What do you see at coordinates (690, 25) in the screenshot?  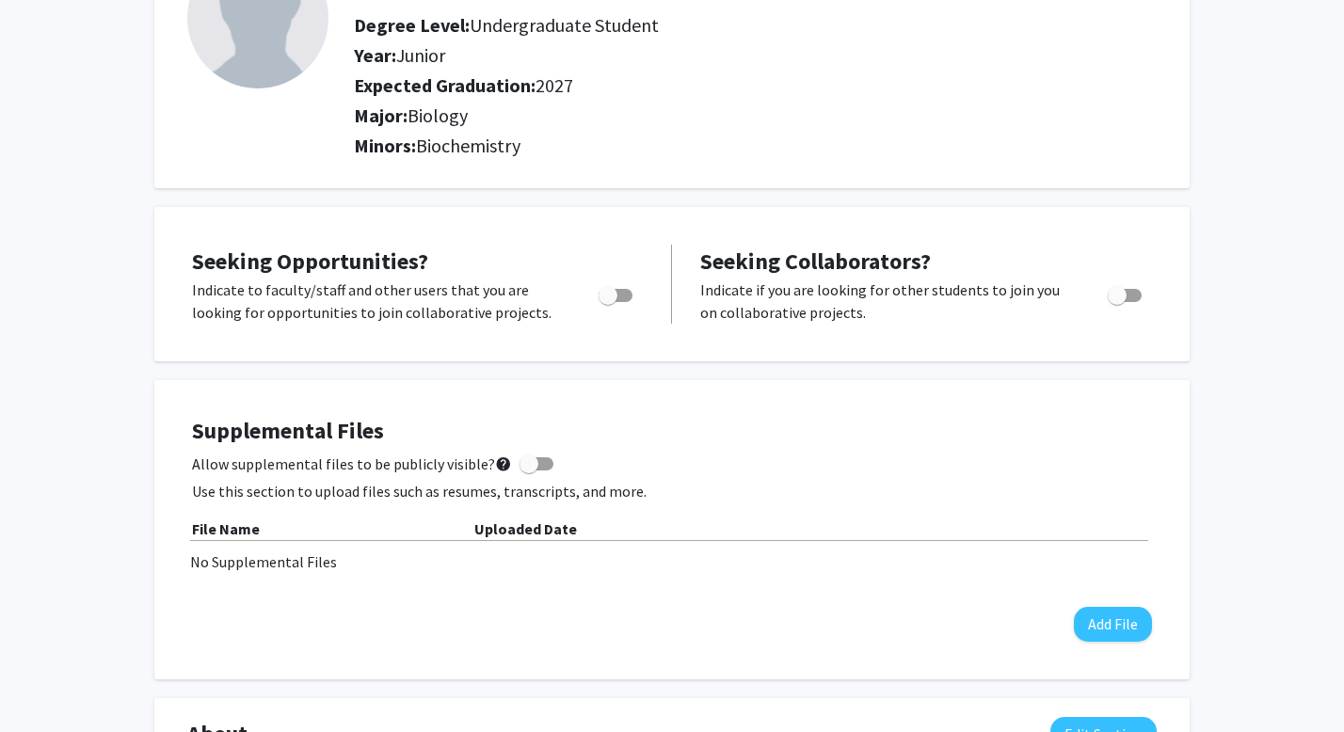 I see `h2: Degree Level:` at bounding box center [690, 25].